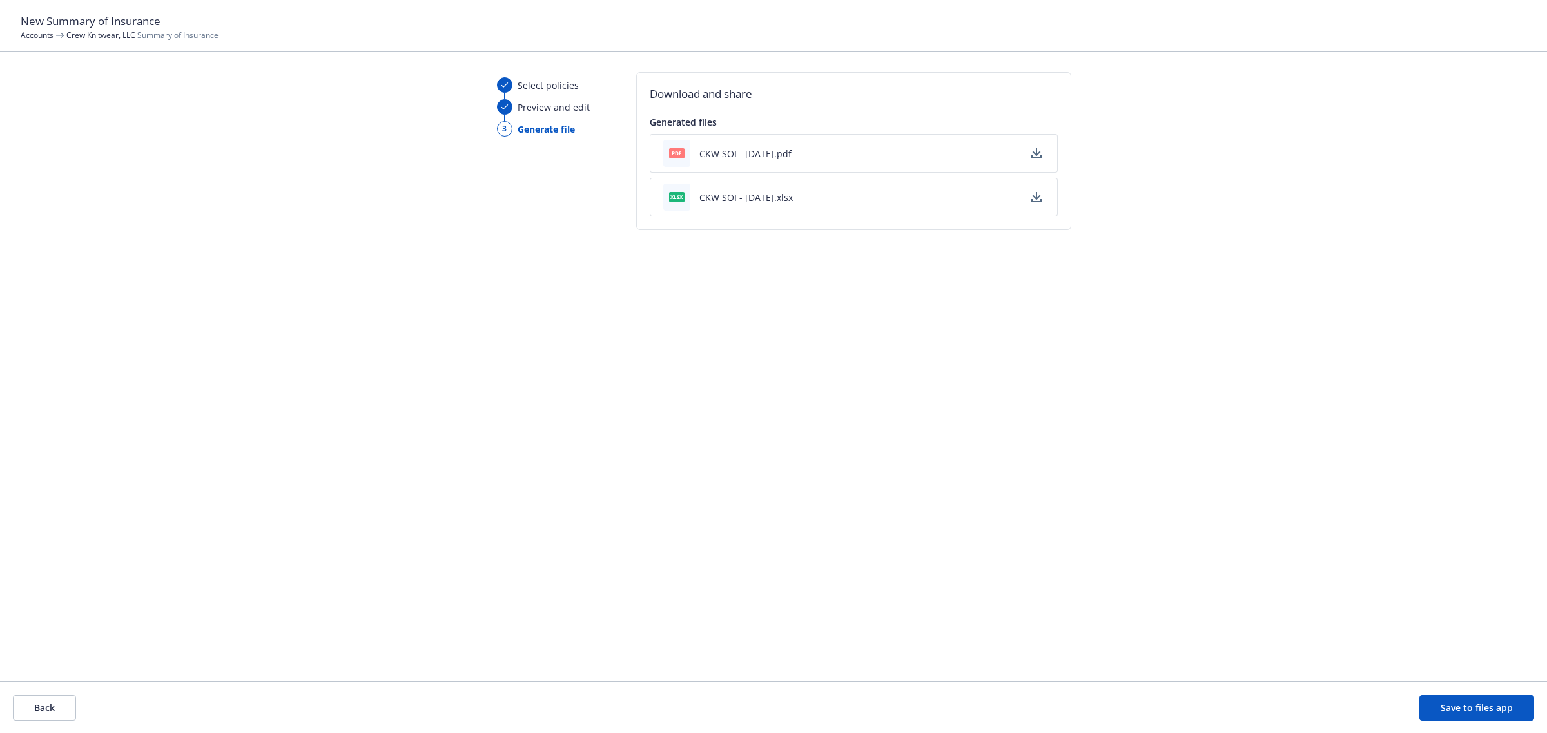  Describe the element at coordinates (773, 21) in the screenshot. I see `h1: New Summary of Insurance` at that location.